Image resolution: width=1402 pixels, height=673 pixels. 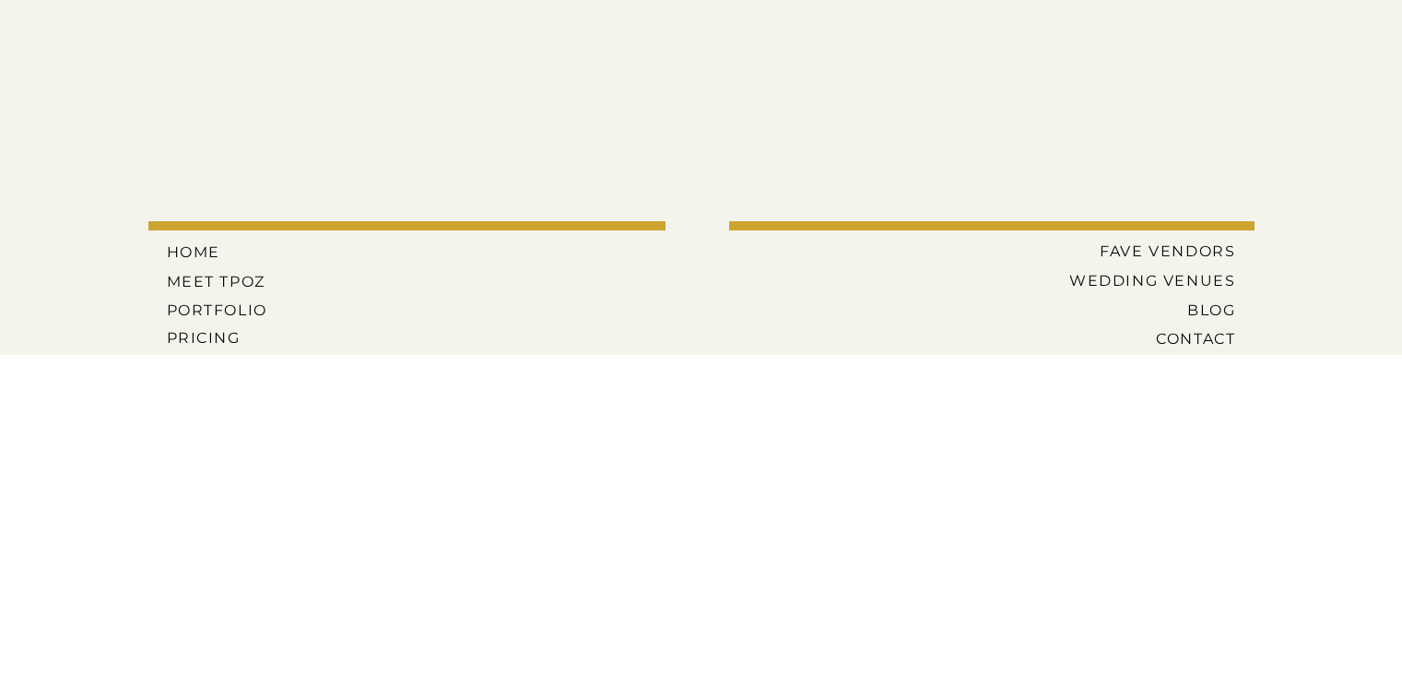 I want to click on nav: HOME, so click(x=208, y=252).